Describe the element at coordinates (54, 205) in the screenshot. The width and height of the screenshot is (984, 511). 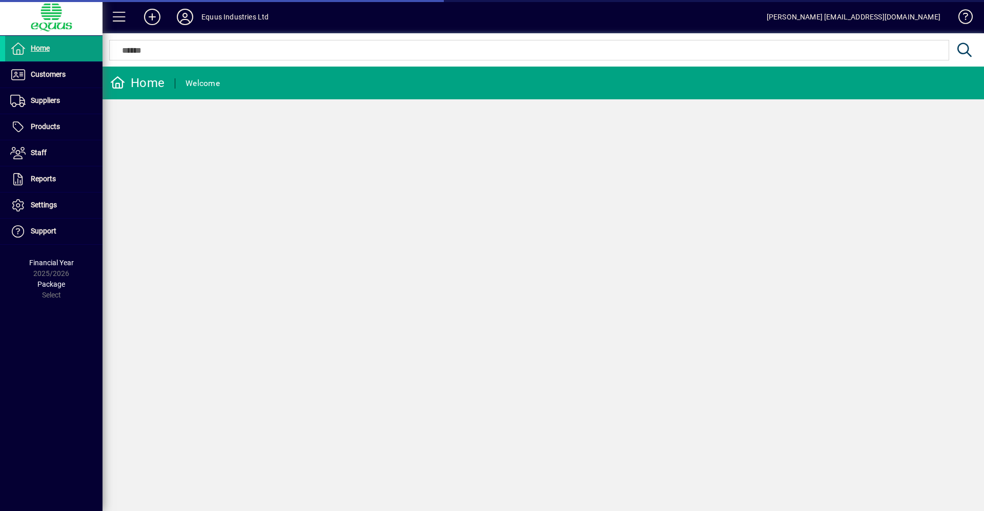
I see `a: Settings` at that location.